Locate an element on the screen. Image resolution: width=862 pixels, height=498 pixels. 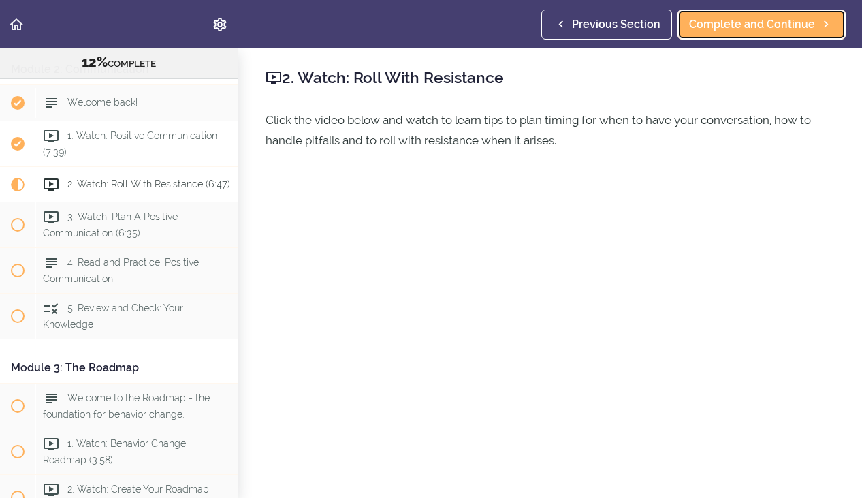
svg: Settings Menu is located at coordinates (220, 25).